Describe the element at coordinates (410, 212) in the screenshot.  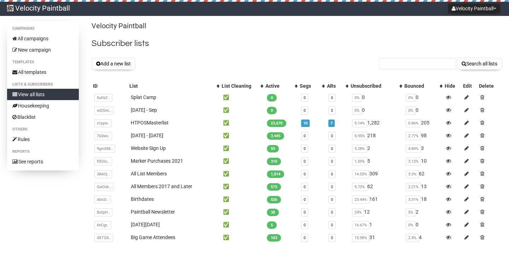
I see `span: 5%` at that location.